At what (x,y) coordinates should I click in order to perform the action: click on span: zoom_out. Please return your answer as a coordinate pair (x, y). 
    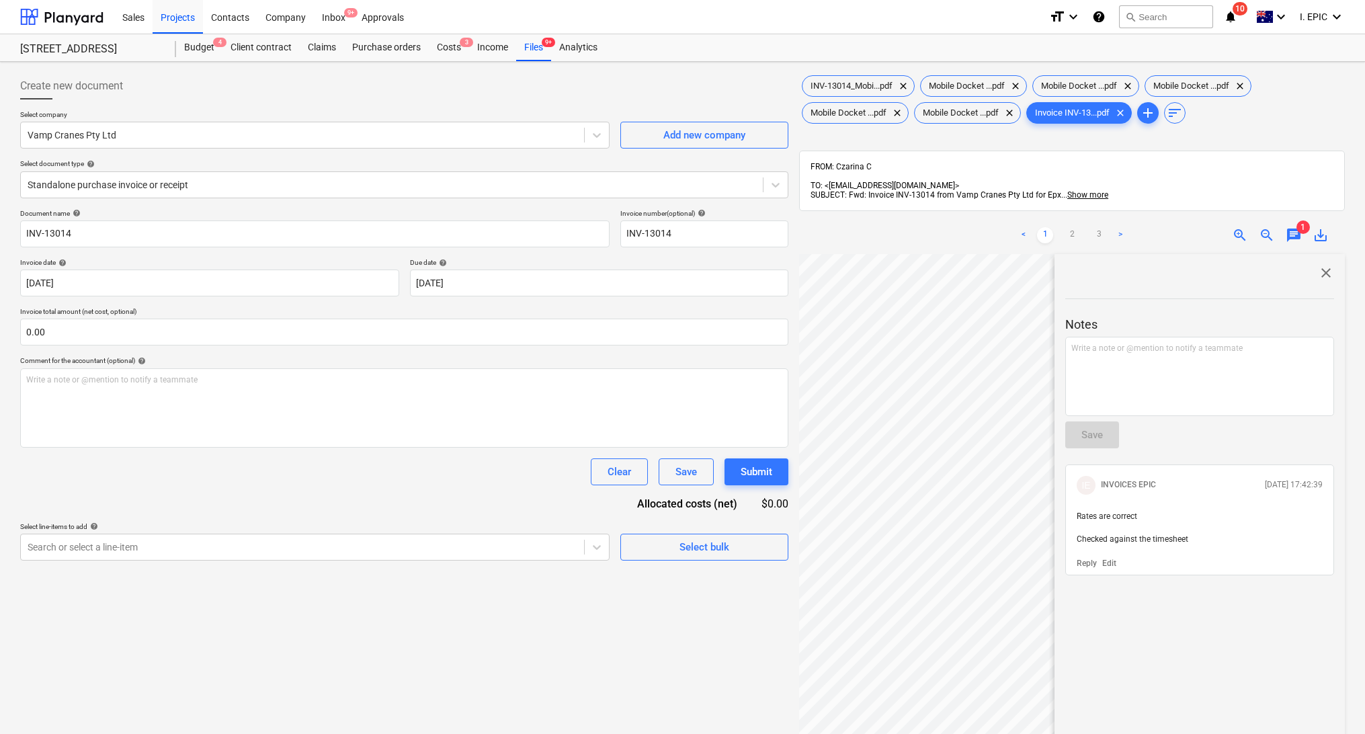
    Looking at the image, I should click on (1267, 235).